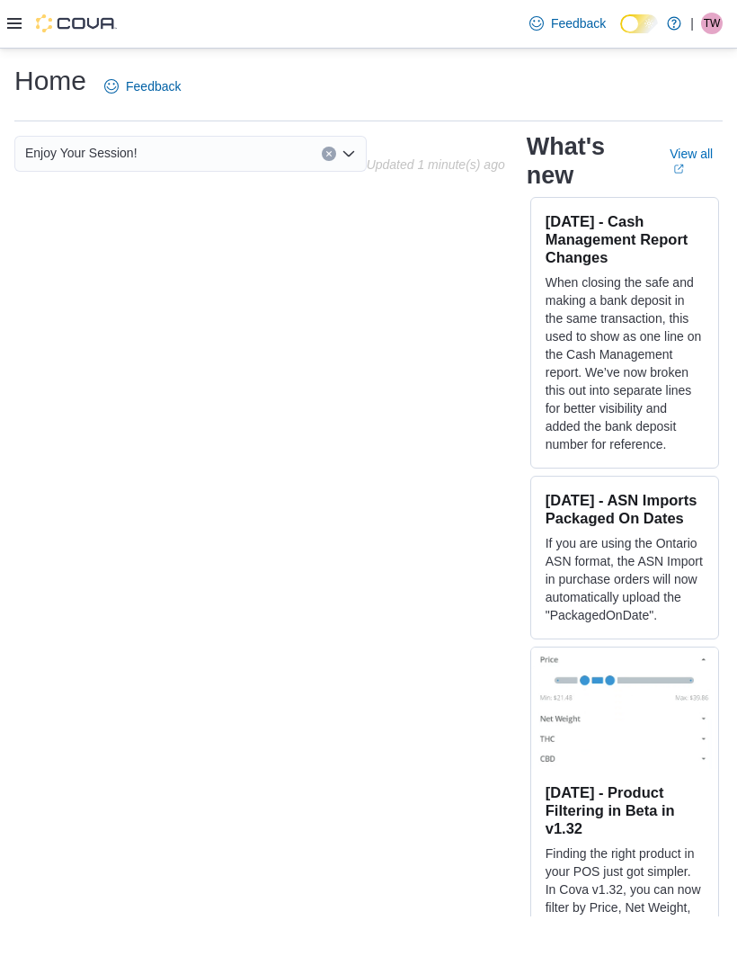  I want to click on svg: External link, so click(679, 169).